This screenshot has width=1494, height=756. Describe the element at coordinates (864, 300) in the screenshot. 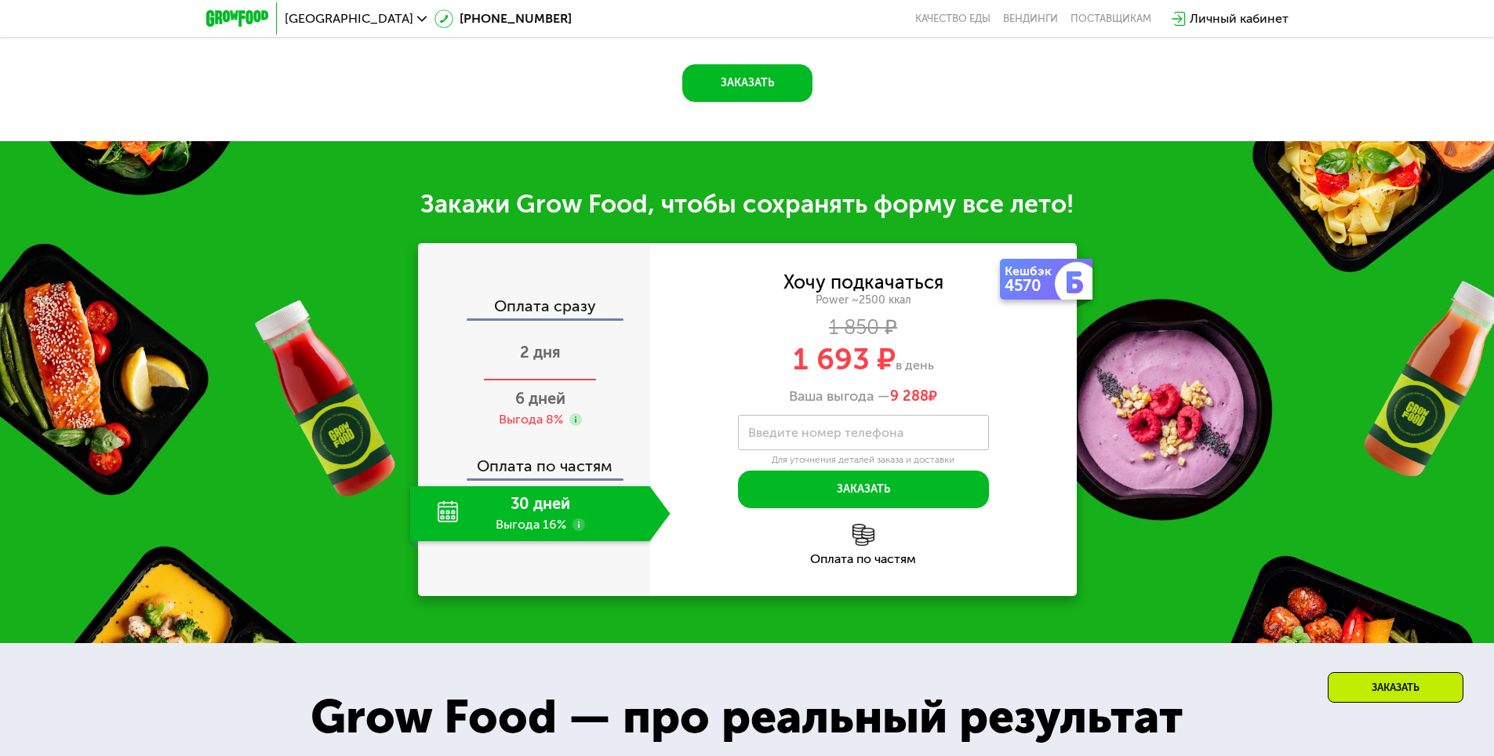

I see `div: Power ~2500 ккал` at that location.